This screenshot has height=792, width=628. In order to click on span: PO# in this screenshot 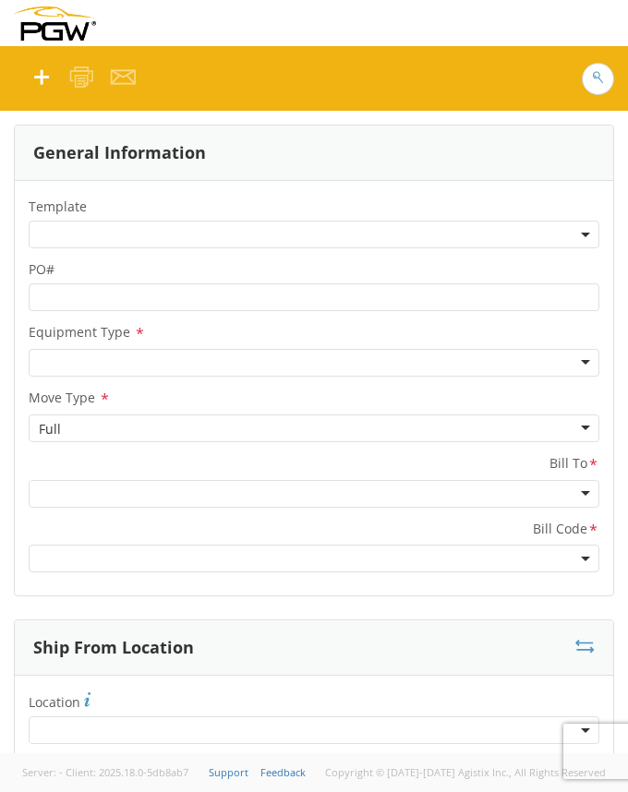, I will do `click(42, 269)`.